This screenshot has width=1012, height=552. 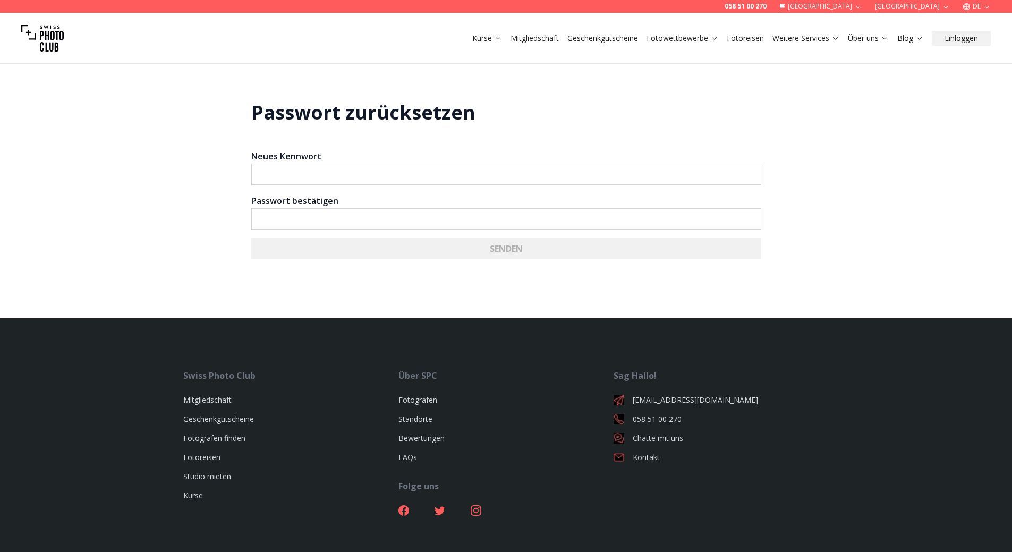 I want to click on div: Sag Hallo!, so click(x=721, y=376).